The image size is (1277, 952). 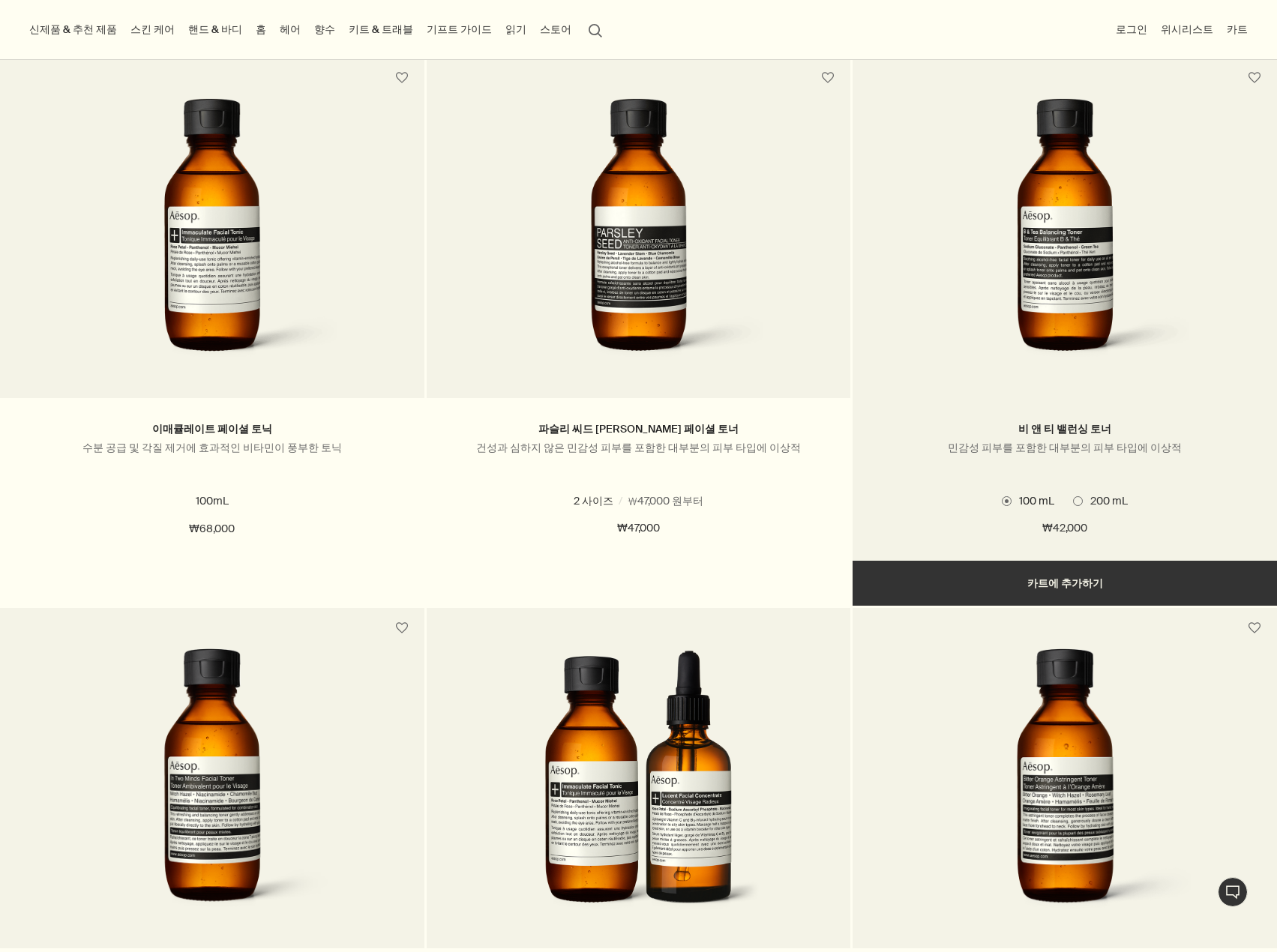 What do you see at coordinates (1065, 448) in the screenshot?
I see `p: 민감성 피부를 포함한 대부분의 피부 타입에 이상적` at bounding box center [1065, 448].